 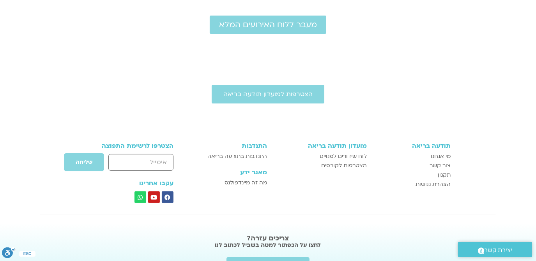 What do you see at coordinates (433, 185) in the screenshot?
I see `span: הצהרת נגישות` at bounding box center [433, 185].